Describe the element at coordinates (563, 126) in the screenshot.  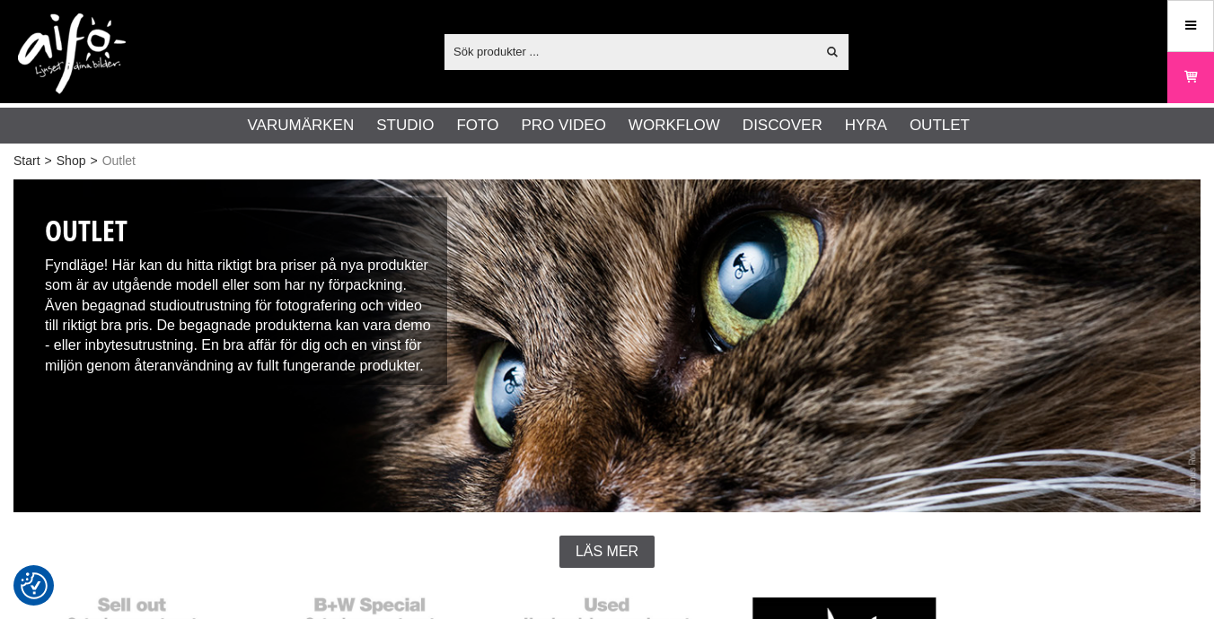
I see `a: Pro Video` at that location.